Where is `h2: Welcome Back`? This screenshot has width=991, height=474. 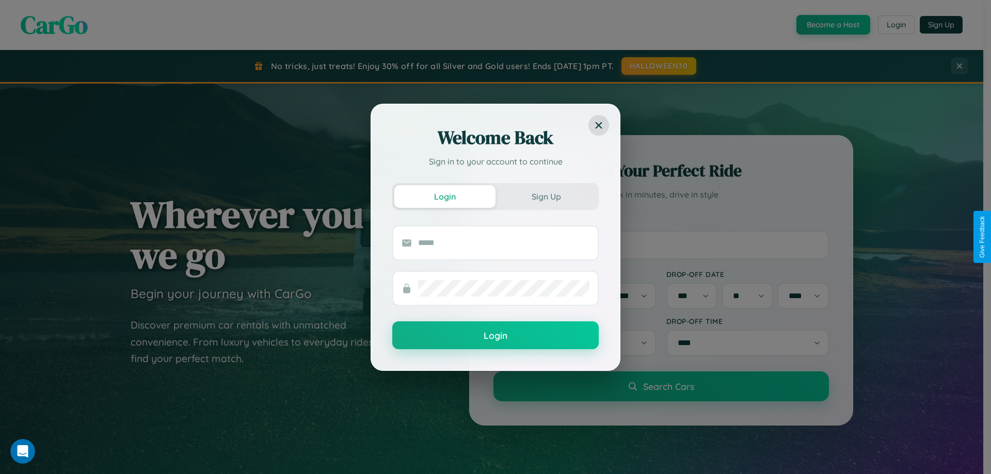 h2: Welcome Back is located at coordinates (495, 138).